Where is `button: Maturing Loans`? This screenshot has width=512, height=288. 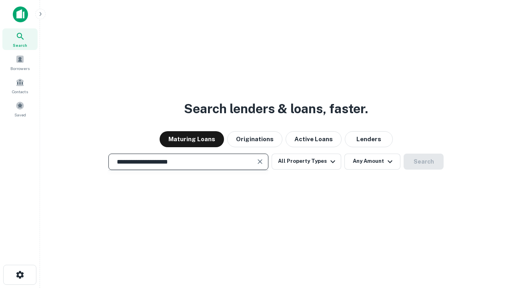 button: Maturing Loans is located at coordinates (192, 139).